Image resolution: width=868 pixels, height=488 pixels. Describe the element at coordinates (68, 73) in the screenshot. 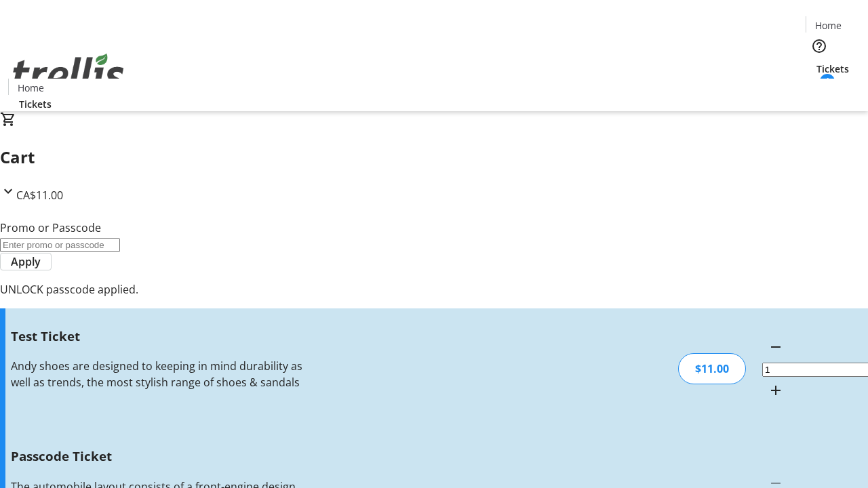

I see `img: Orient E2E Organization LWHmJ57qa7's Logo` at that location.